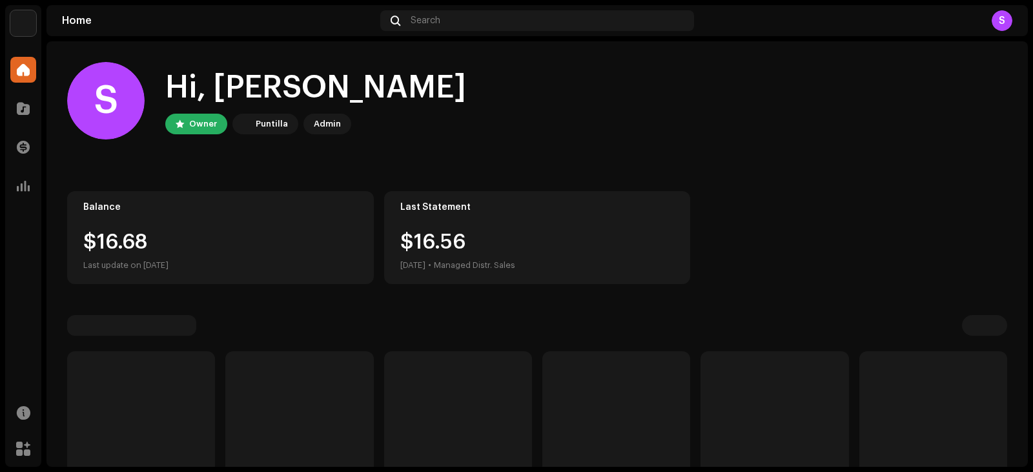  Describe the element at coordinates (537, 207) in the screenshot. I see `div: Last Statement` at that location.